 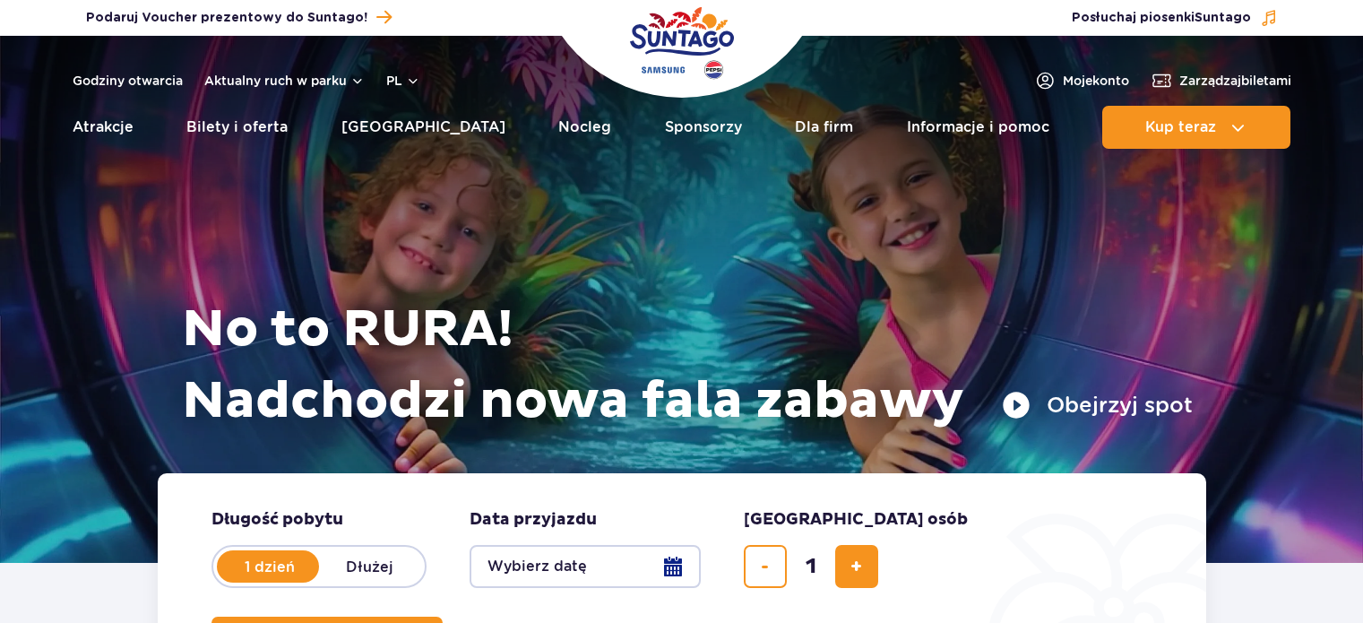 I want to click on a: Zarządzajbiletami, so click(x=1221, y=81).